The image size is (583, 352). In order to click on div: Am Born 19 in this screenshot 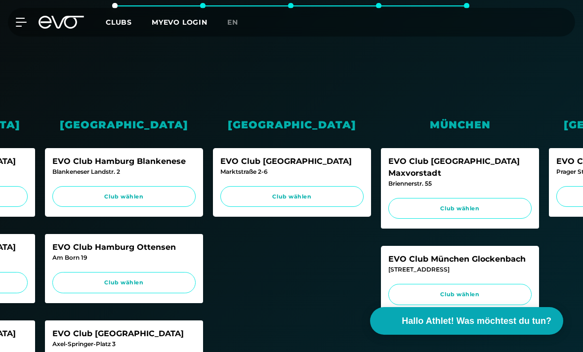, I will do `click(124, 258)`.